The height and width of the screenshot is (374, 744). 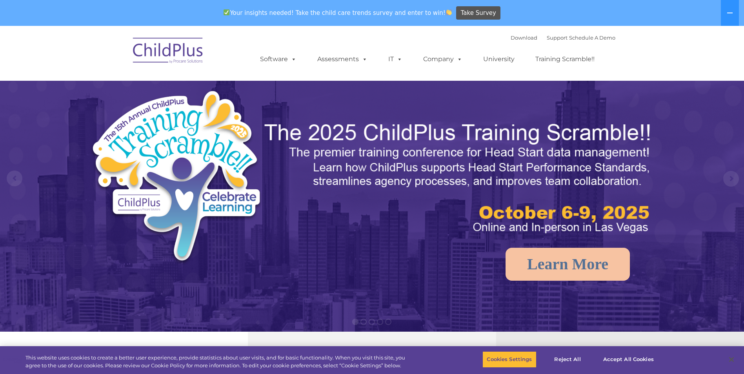 What do you see at coordinates (565, 59) in the screenshot?
I see `a: Training Scramble!!` at bounding box center [565, 59].